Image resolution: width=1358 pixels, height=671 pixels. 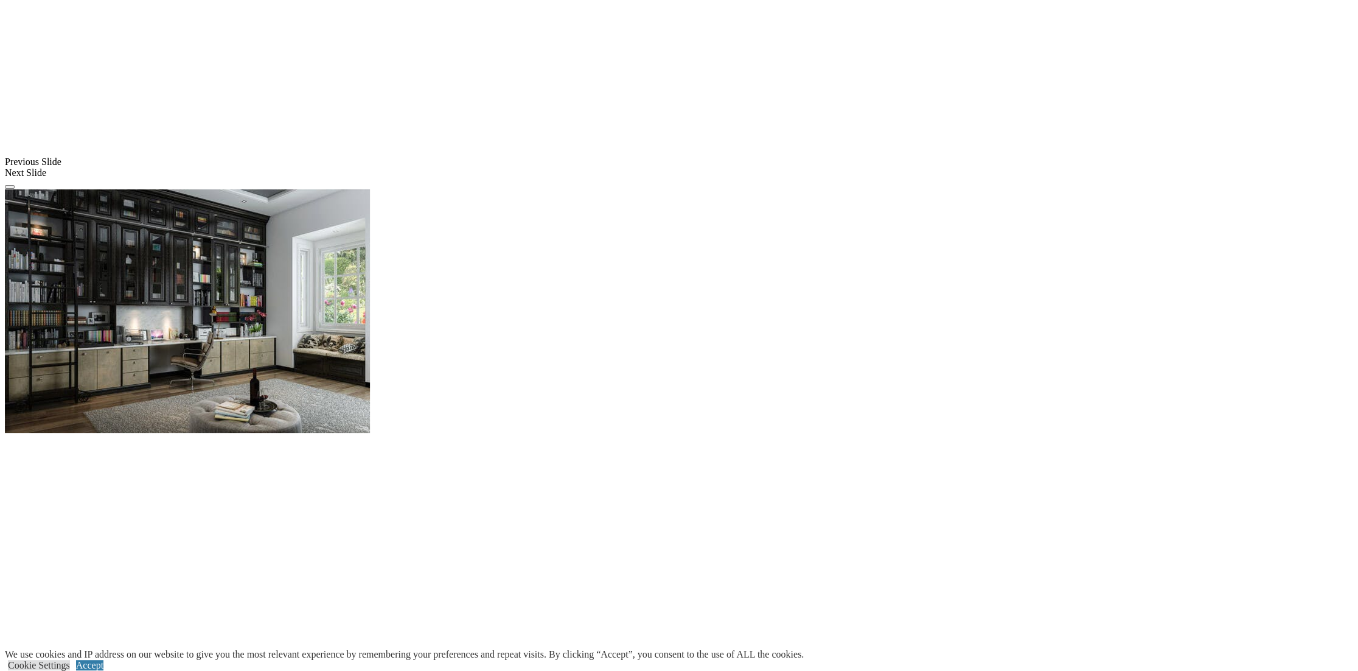 What do you see at coordinates (39, 665) in the screenshot?
I see `a: Cookie Settings` at bounding box center [39, 665].